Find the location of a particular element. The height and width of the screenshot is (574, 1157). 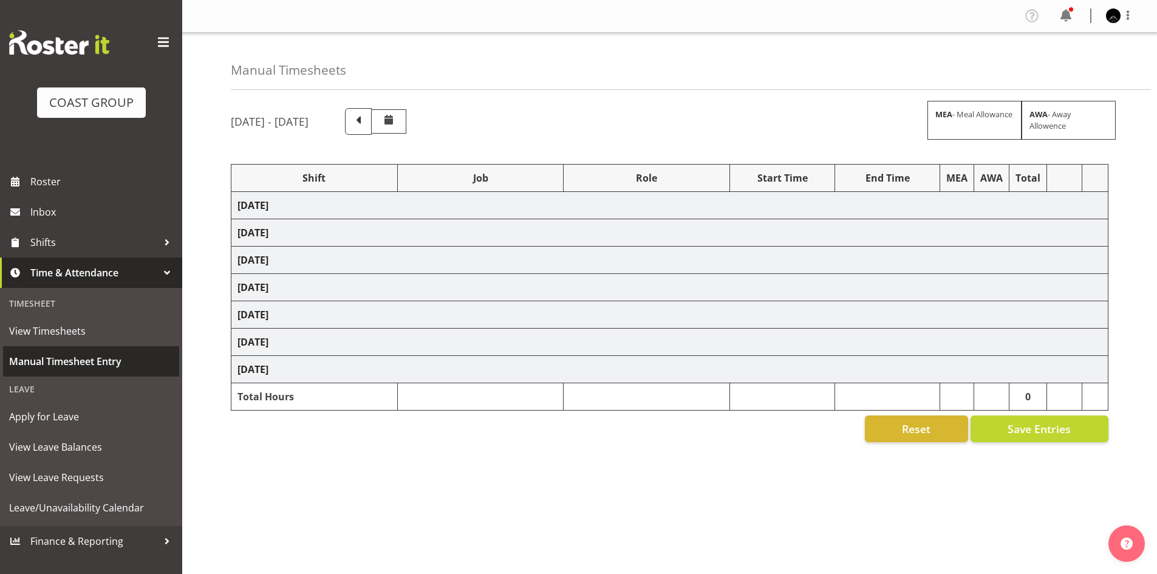

div: - Meal Allowance is located at coordinates (974, 120).